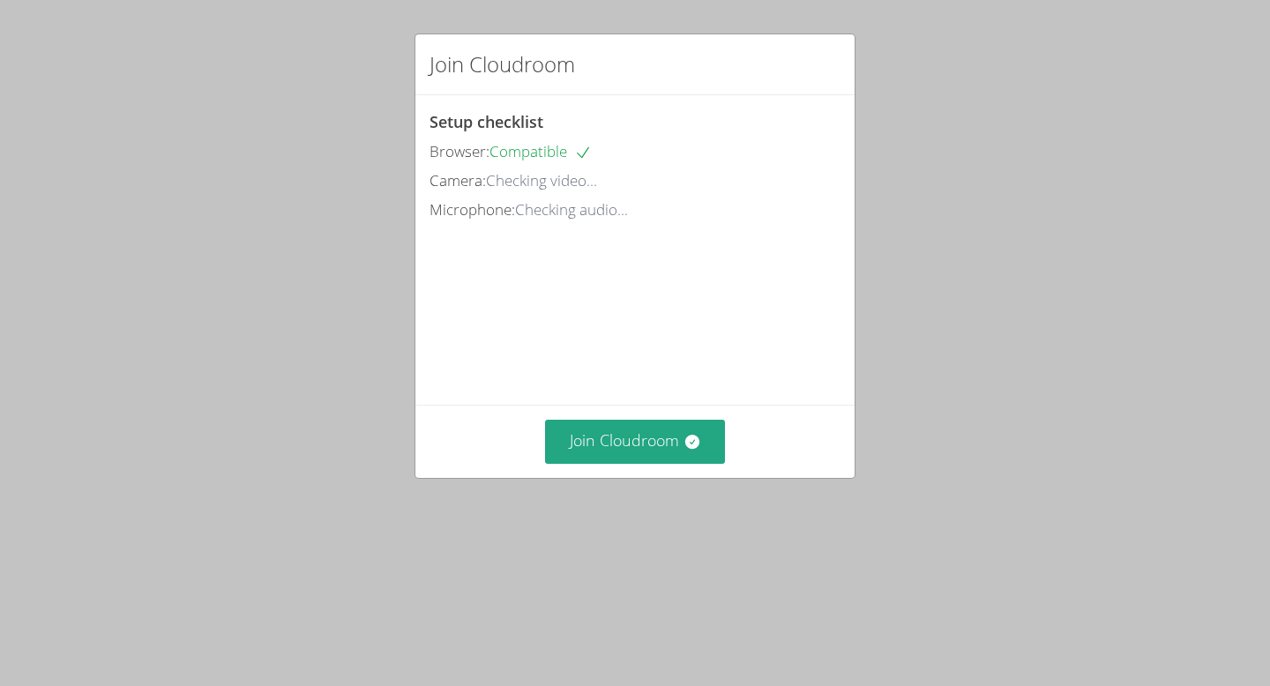  What do you see at coordinates (458, 180) in the screenshot?
I see `span: Camera:` at bounding box center [458, 180].